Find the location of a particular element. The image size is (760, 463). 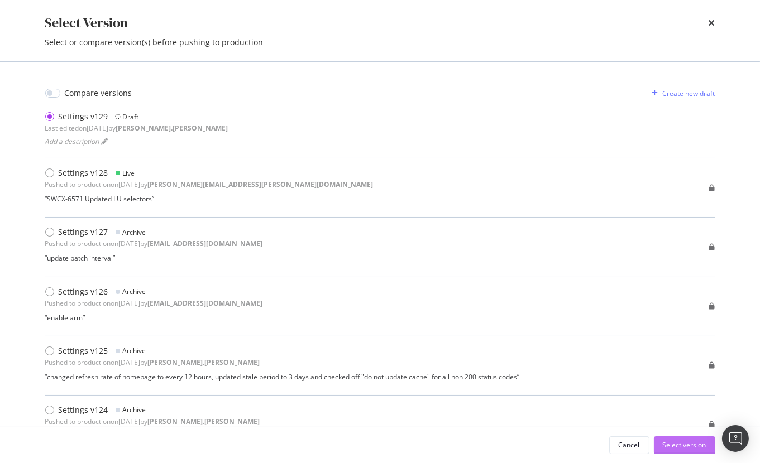

span: Add a description is located at coordinates (72, 141).